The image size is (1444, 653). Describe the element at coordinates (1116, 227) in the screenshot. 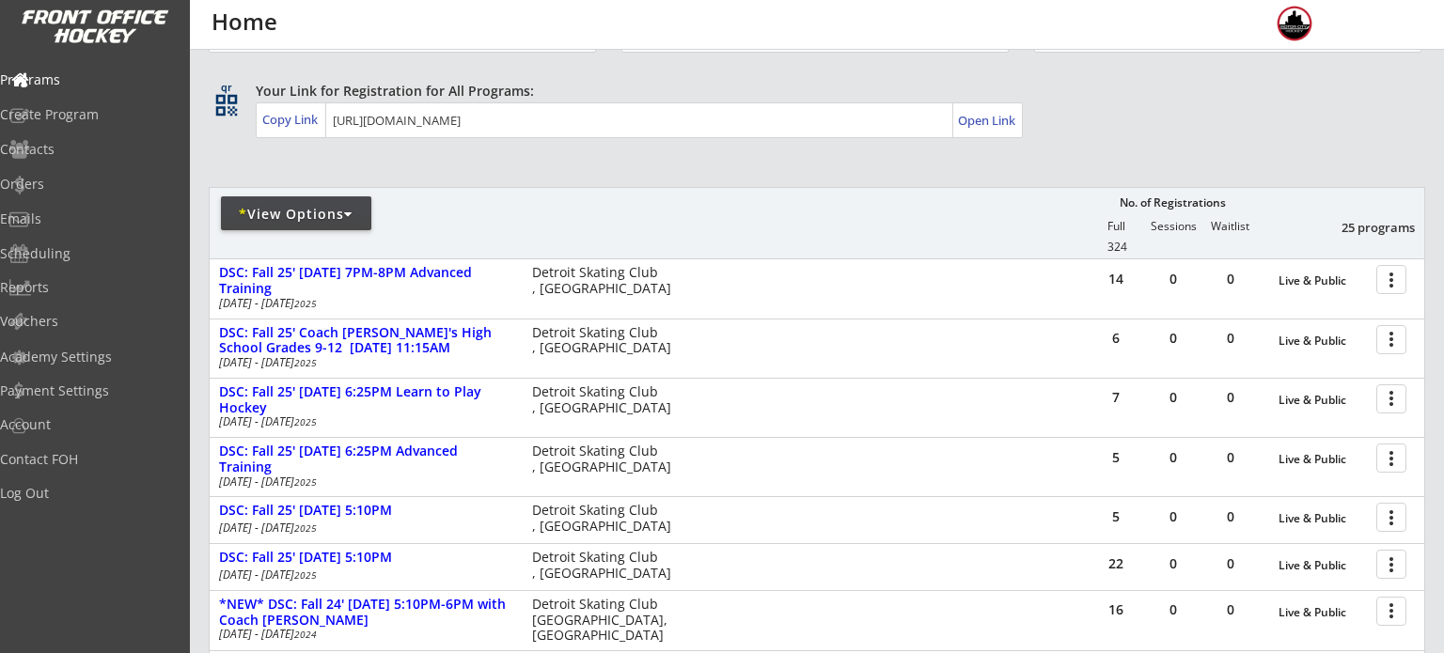

I see `div: Full` at that location.